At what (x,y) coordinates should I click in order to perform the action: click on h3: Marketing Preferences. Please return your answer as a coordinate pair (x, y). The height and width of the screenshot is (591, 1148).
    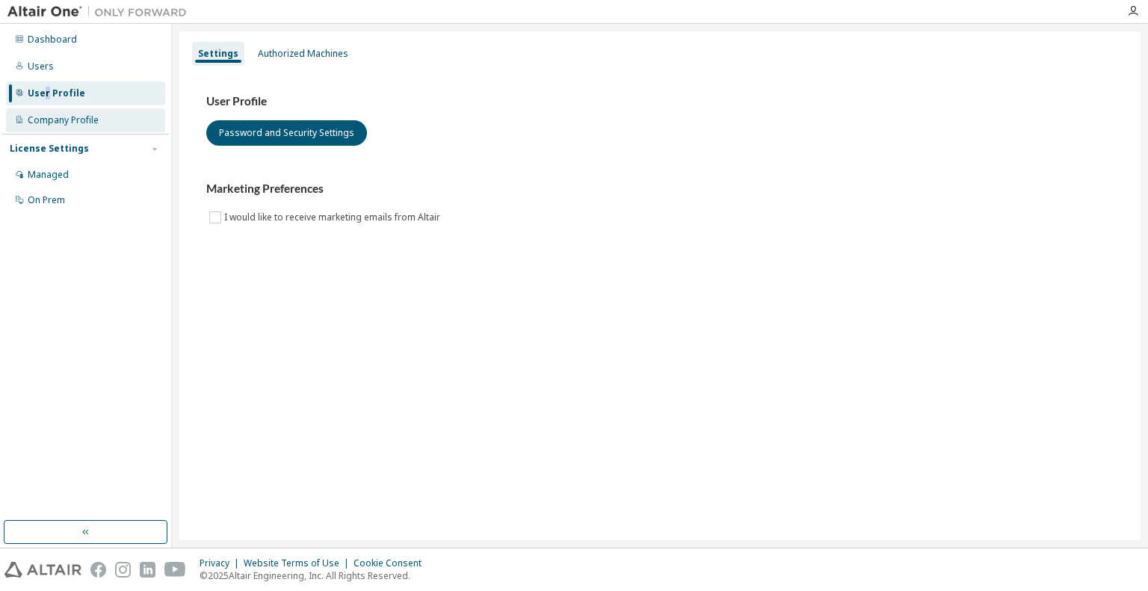
    Looking at the image, I should click on (660, 189).